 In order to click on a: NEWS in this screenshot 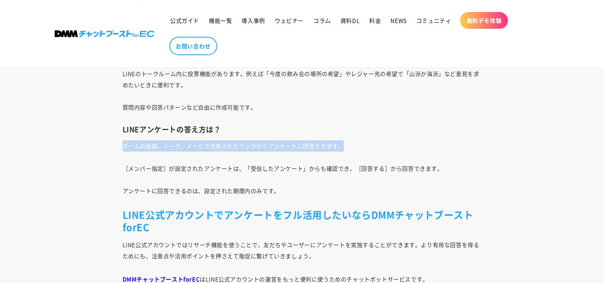, I will do `click(399, 20)`.